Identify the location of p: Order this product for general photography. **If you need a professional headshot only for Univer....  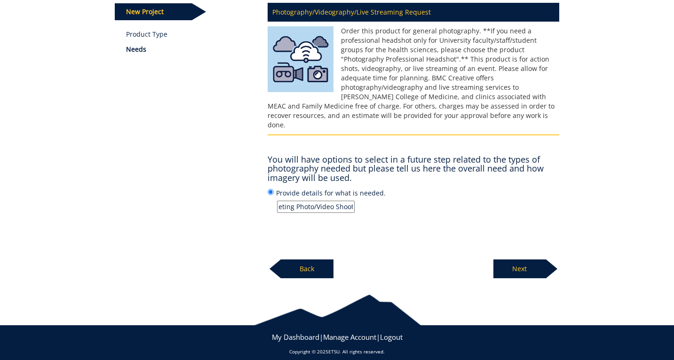
(414, 78).